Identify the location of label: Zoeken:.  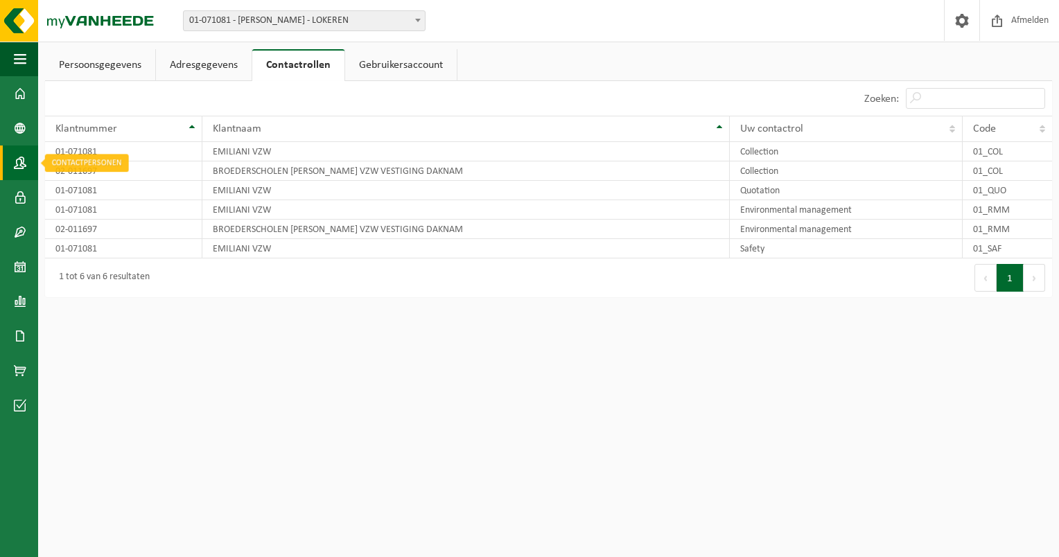
(882, 99).